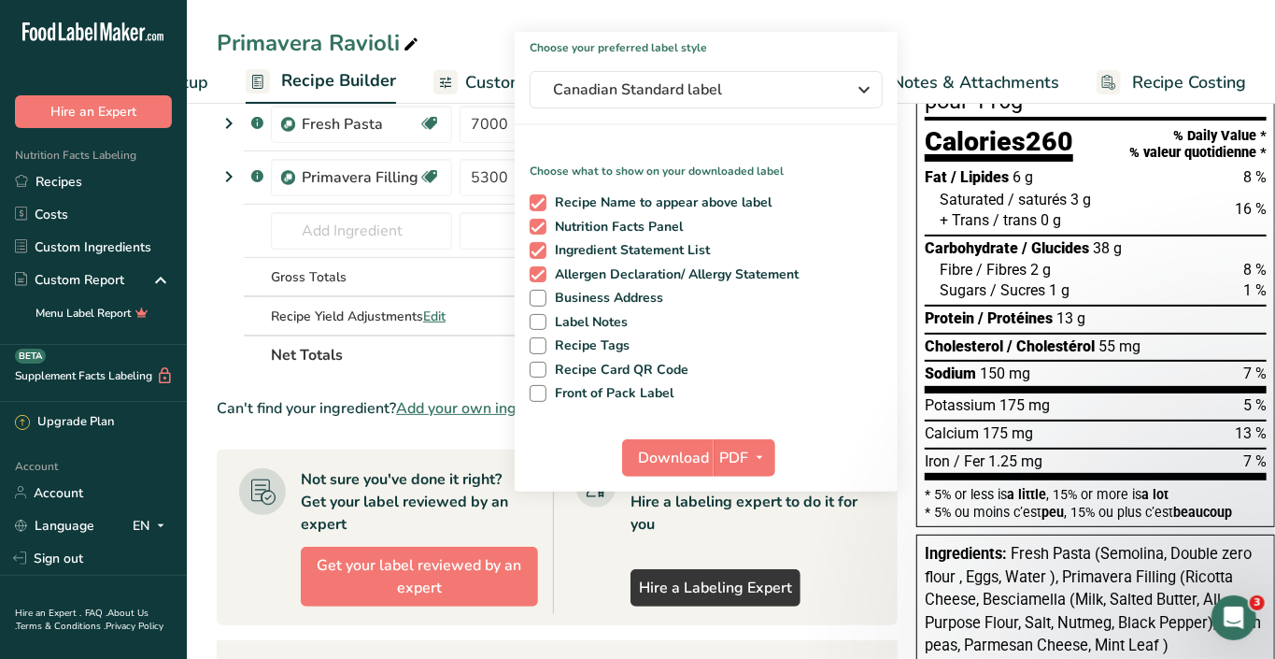  I want to click on span: / saturés, so click(1037, 199).